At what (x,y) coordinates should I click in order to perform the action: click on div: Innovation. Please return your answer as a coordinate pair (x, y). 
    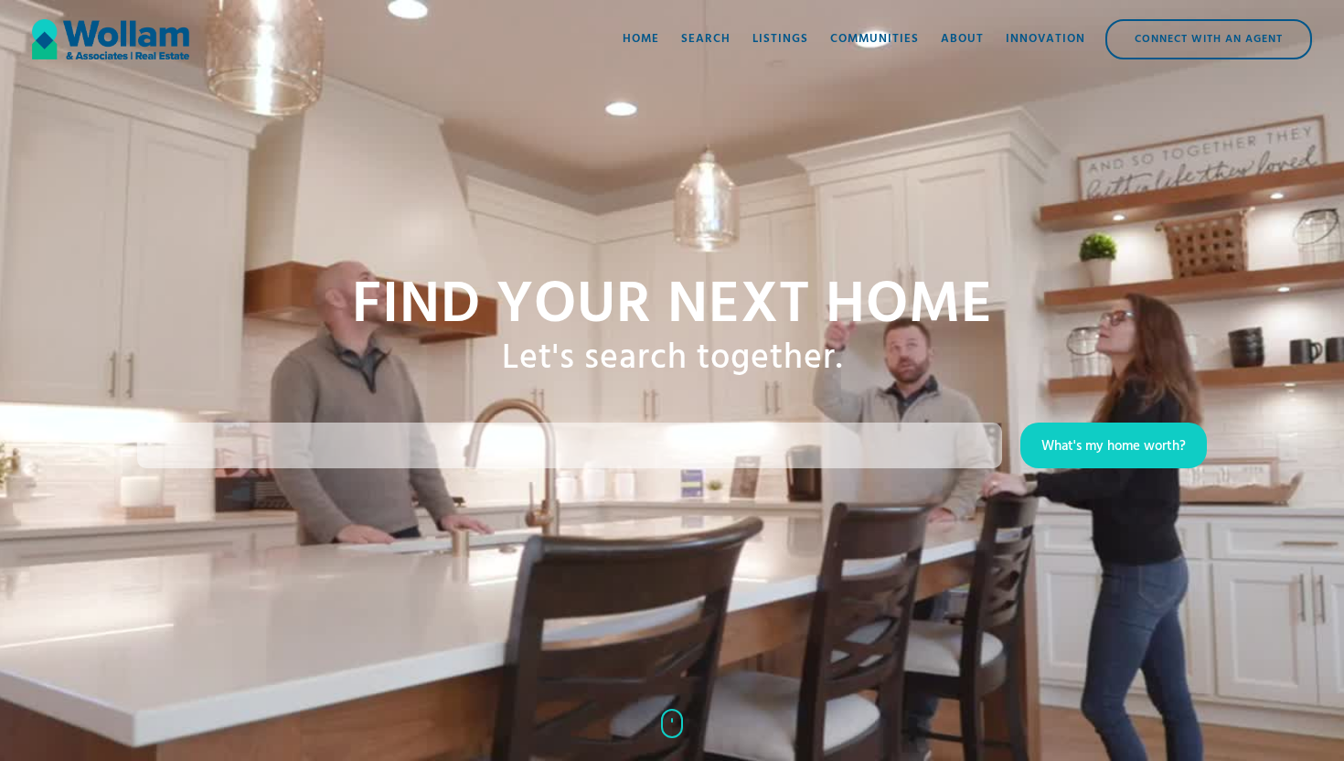
    Looking at the image, I should click on (1045, 39).